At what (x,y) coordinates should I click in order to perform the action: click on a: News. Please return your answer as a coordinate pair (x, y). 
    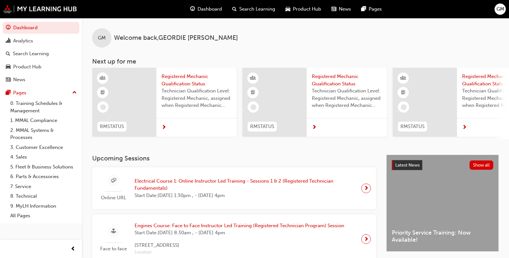
    Looking at the image, I should click on (41, 80).